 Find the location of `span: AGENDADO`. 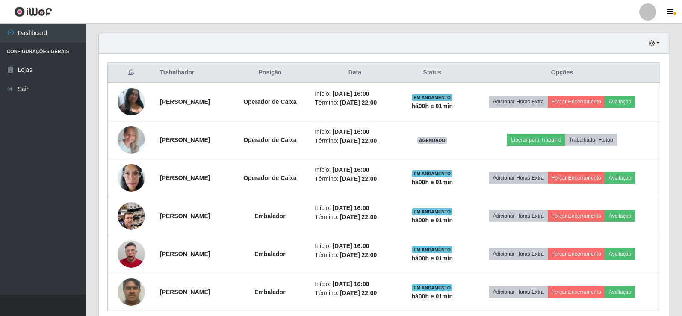

span: AGENDADO is located at coordinates (433, 140).